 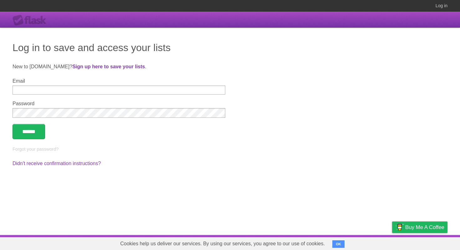 What do you see at coordinates (427, 242) in the screenshot?
I see `a: Suggest a feature` at bounding box center [427, 242].